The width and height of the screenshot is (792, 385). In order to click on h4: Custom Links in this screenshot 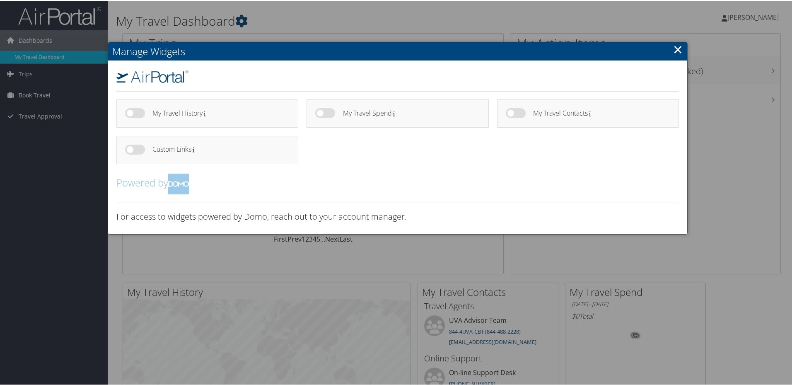, I will do `click(218, 148)`.